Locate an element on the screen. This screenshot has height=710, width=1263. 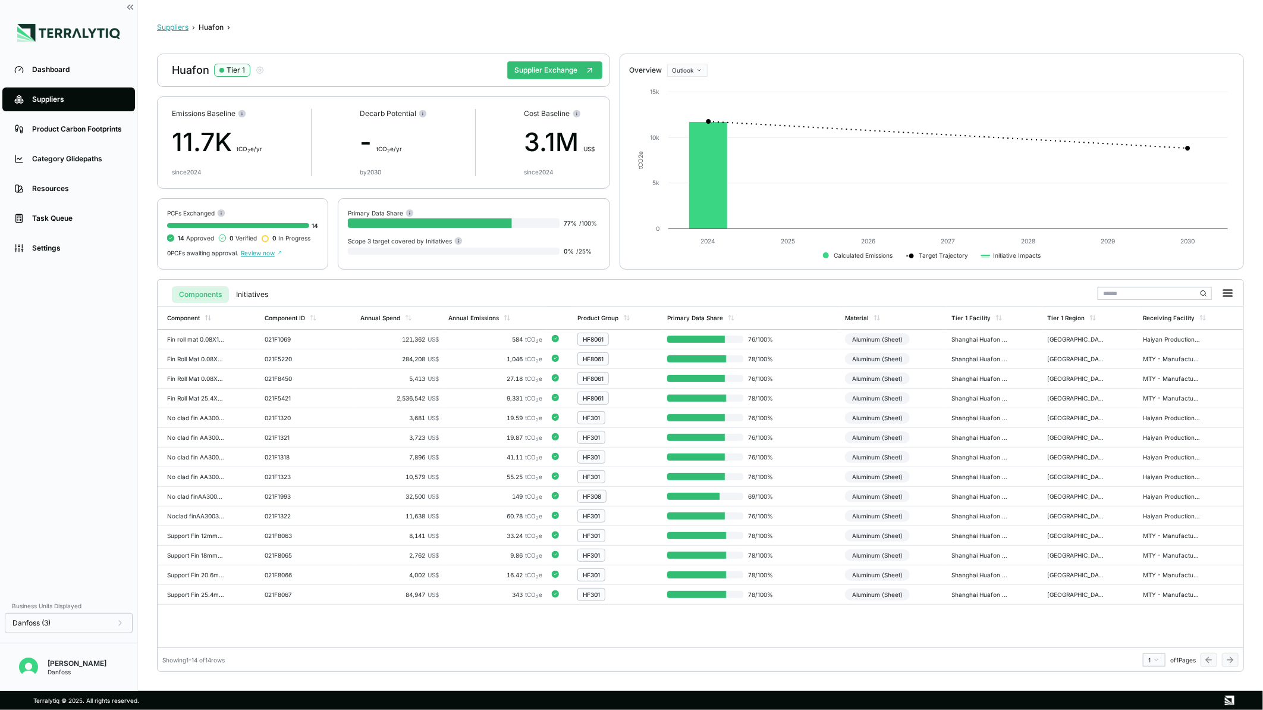
tspan: 2 is located at coordinates (641, 156).